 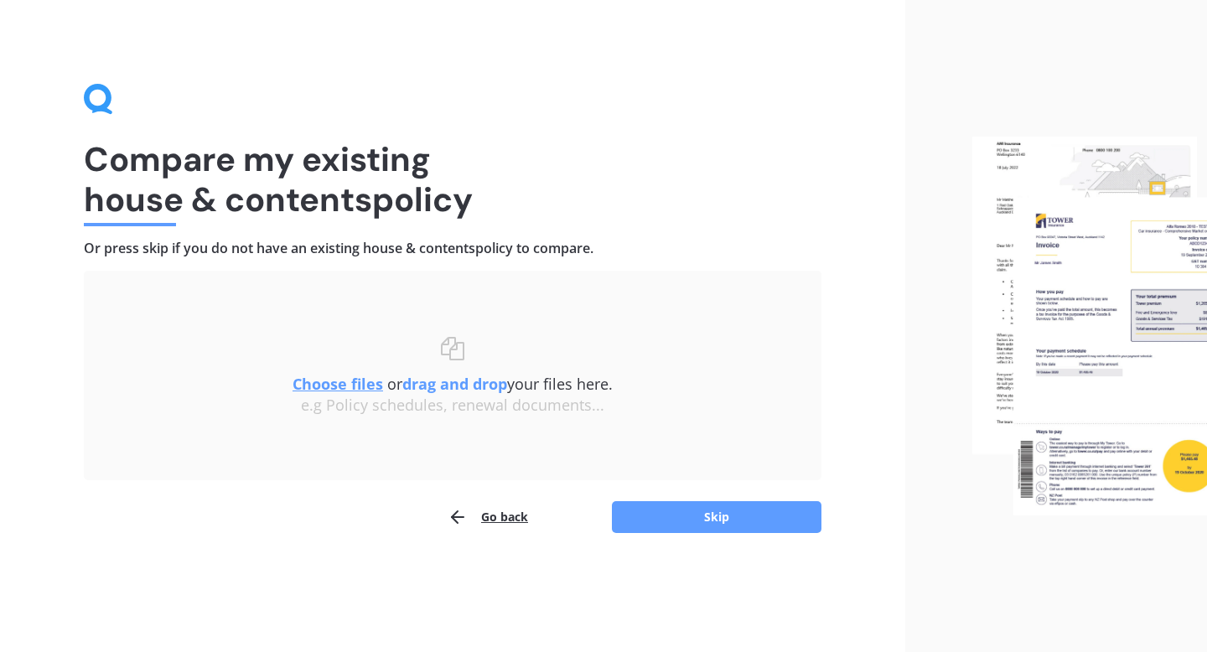 I want to click on span: or your files here., so click(x=453, y=384).